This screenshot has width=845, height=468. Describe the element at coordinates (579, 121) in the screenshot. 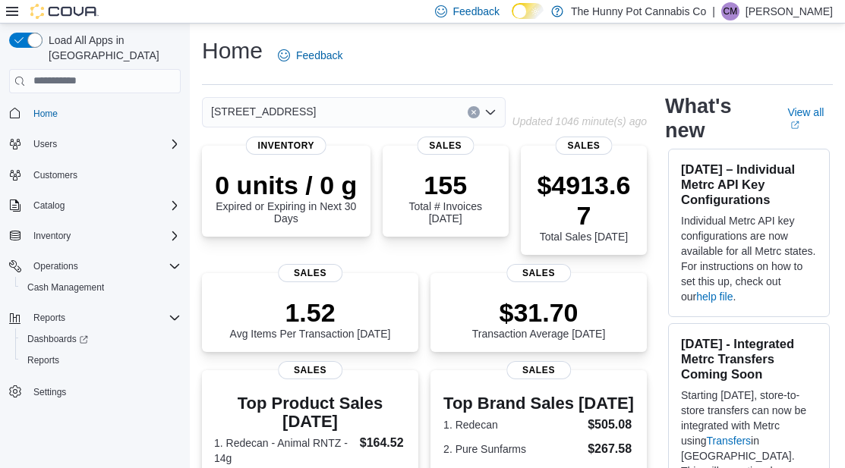

I see `p: Updated 1046 minute(s) ago` at that location.